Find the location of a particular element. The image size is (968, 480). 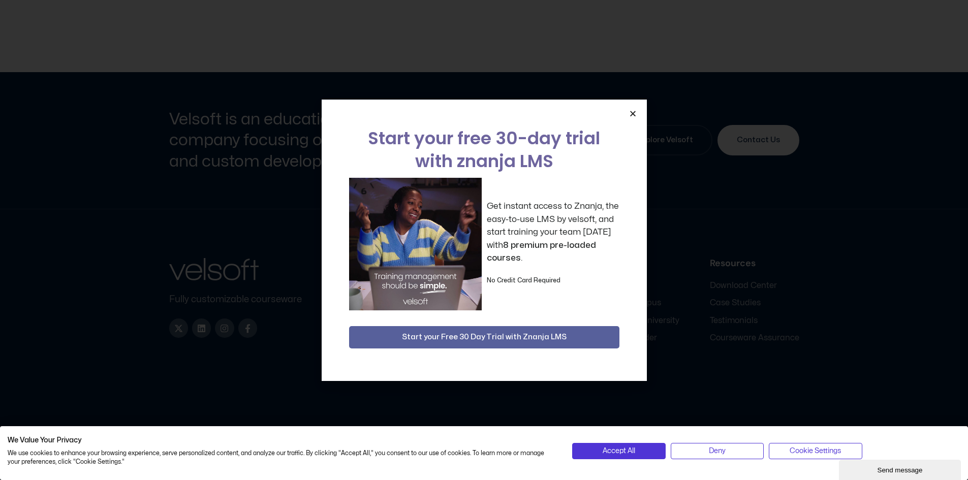

button: Accept all cookies is located at coordinates (618, 451).